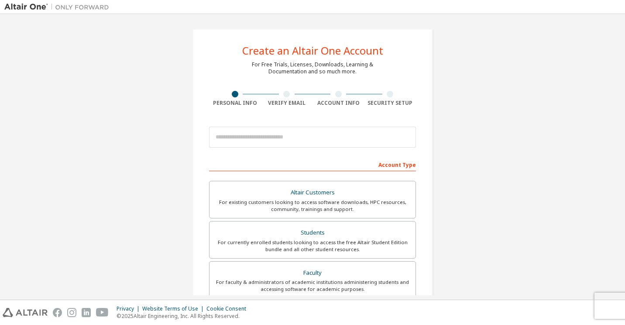  Describe the element at coordinates (174, 308) in the screenshot. I see `div: Website Terms of Use` at that location.